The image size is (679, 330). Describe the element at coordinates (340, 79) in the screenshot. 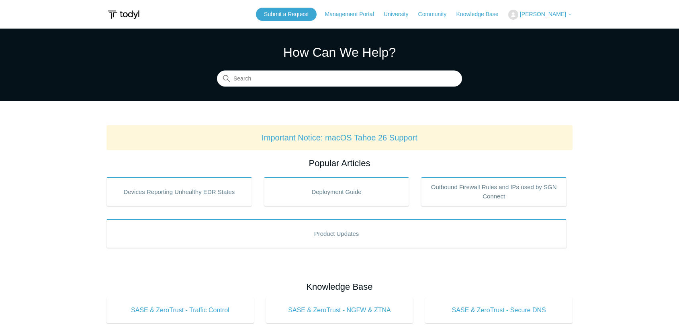

I see `input: Search` at that location.